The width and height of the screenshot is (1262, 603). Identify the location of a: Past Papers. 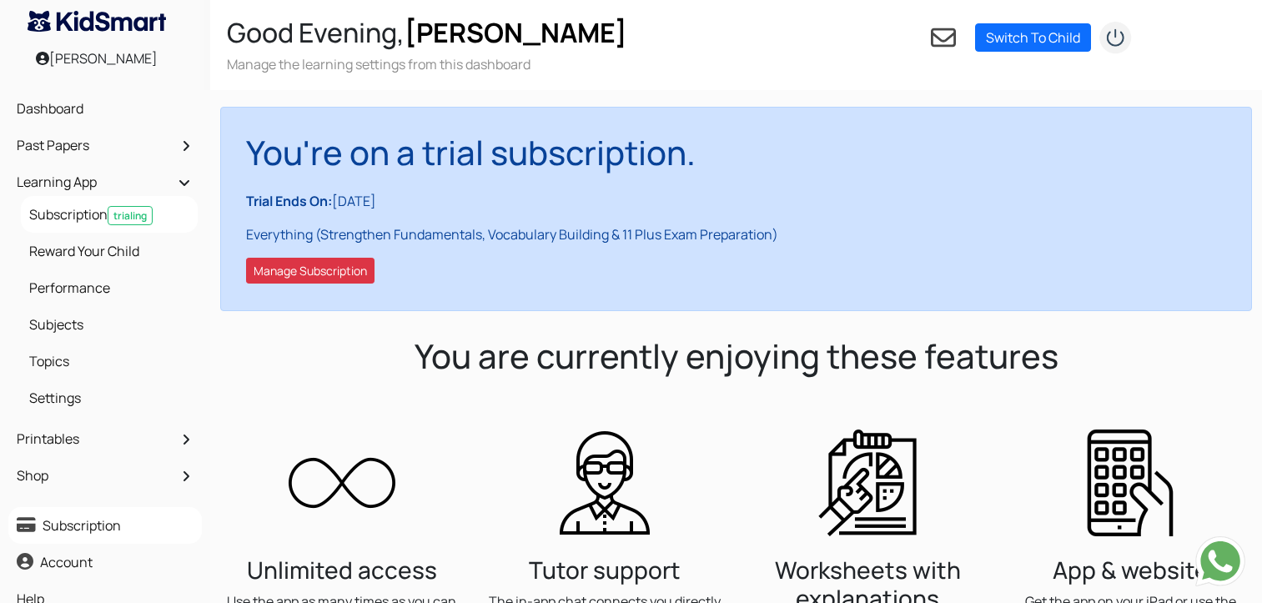
(105, 145).